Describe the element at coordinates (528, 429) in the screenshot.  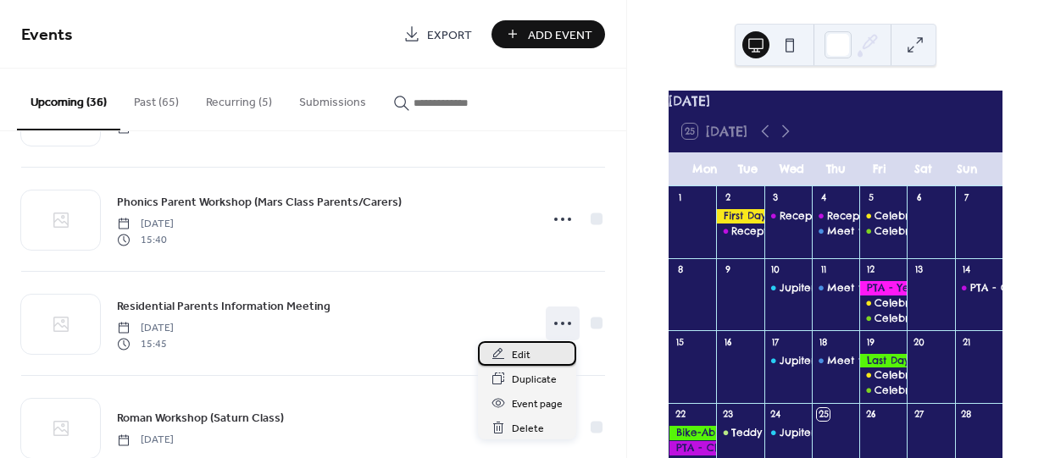
I see `span: Delete` at that location.